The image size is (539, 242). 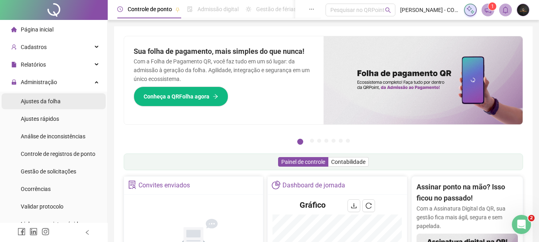 What do you see at coordinates (276, 9) in the screenshot?
I see `span: Gestão de férias` at bounding box center [276, 9].